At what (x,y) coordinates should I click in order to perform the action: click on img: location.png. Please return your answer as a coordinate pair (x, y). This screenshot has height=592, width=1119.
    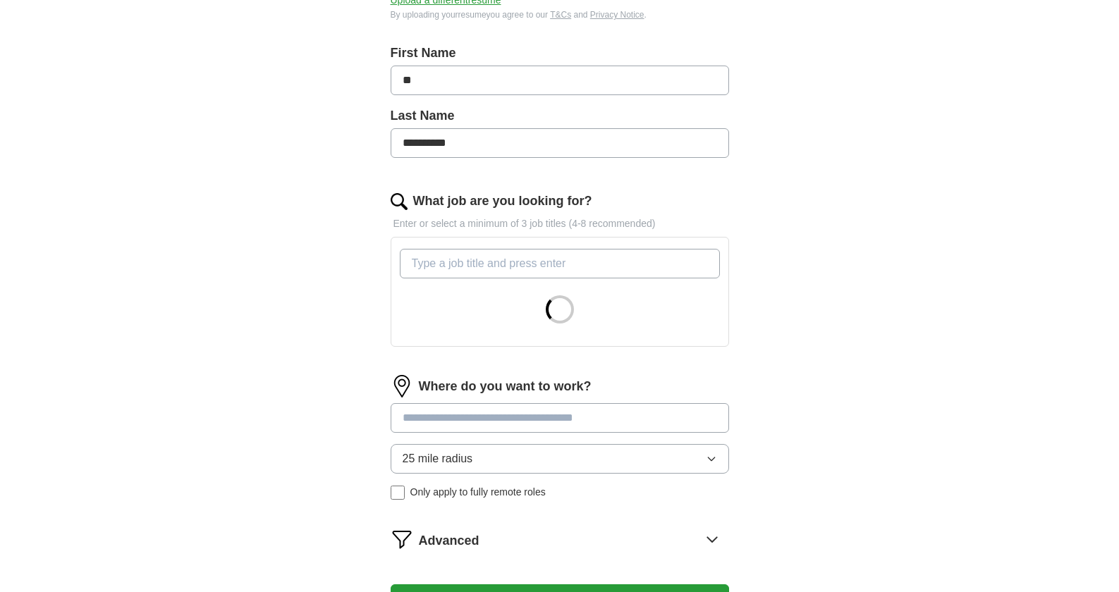
    Looking at the image, I should click on (402, 386).